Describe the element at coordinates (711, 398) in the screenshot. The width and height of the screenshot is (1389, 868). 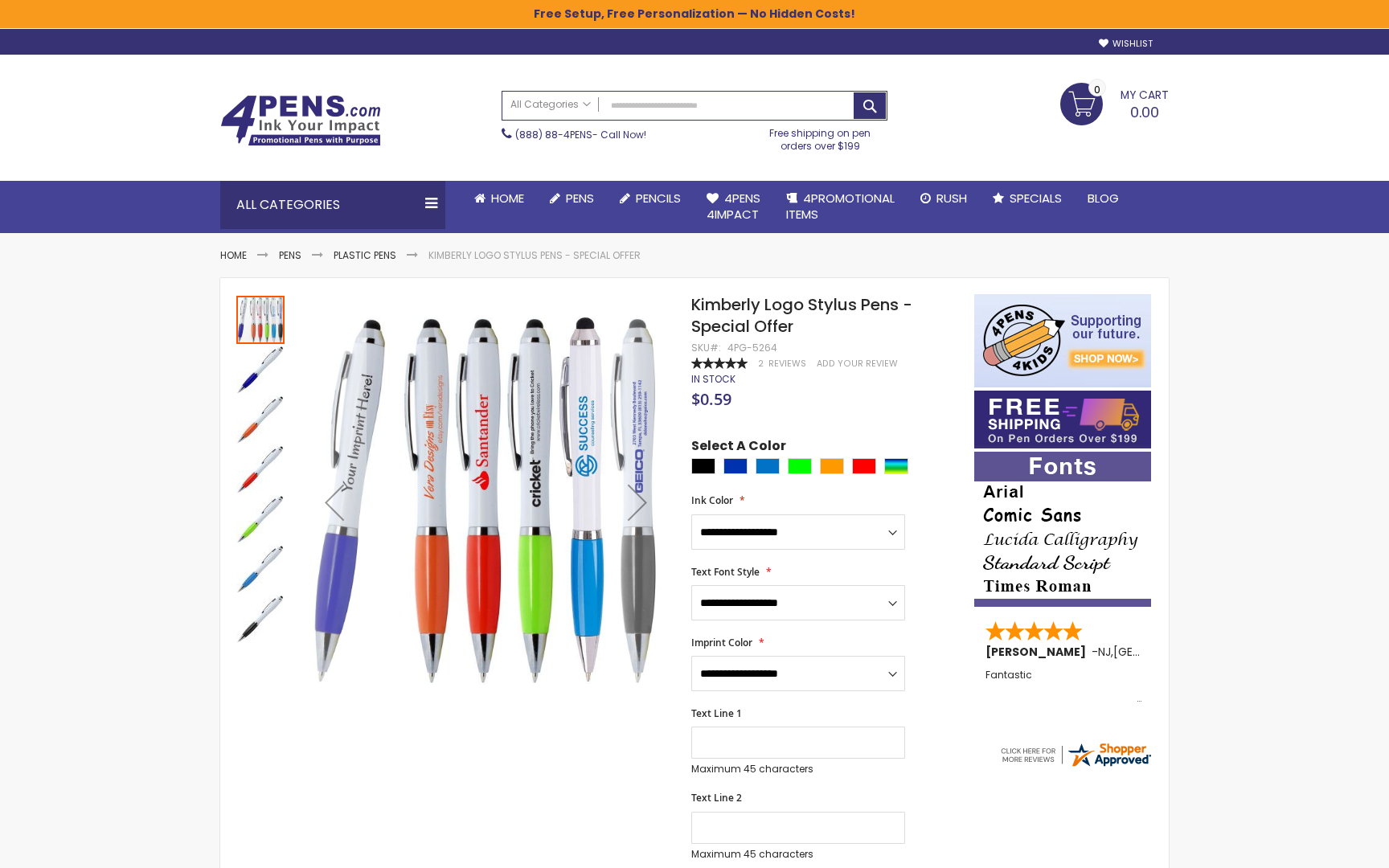
I see `span: $0.59` at that location.